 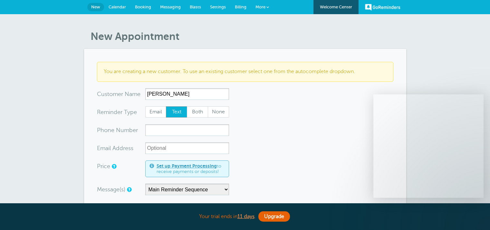 What do you see at coordinates (245, 71) in the screenshot?
I see `p: You are creating a new customer. To use an existing customer select one from the autocomplete dro...` at bounding box center [245, 71].